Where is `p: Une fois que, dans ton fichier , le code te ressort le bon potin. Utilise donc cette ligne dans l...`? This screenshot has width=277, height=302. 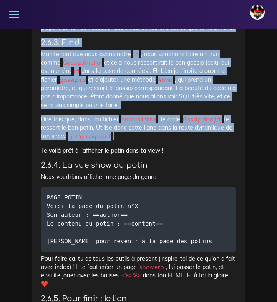
p: Une fois que, dans ton fichier , le code te ressort le bon potin. Utilise donc cette ligne dans l... is located at coordinates (138, 127).